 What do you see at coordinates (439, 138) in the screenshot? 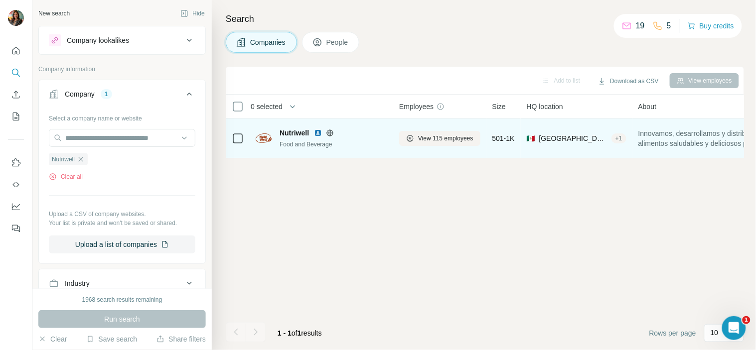
I see `button: View 115 employees` at bounding box center [439, 138].